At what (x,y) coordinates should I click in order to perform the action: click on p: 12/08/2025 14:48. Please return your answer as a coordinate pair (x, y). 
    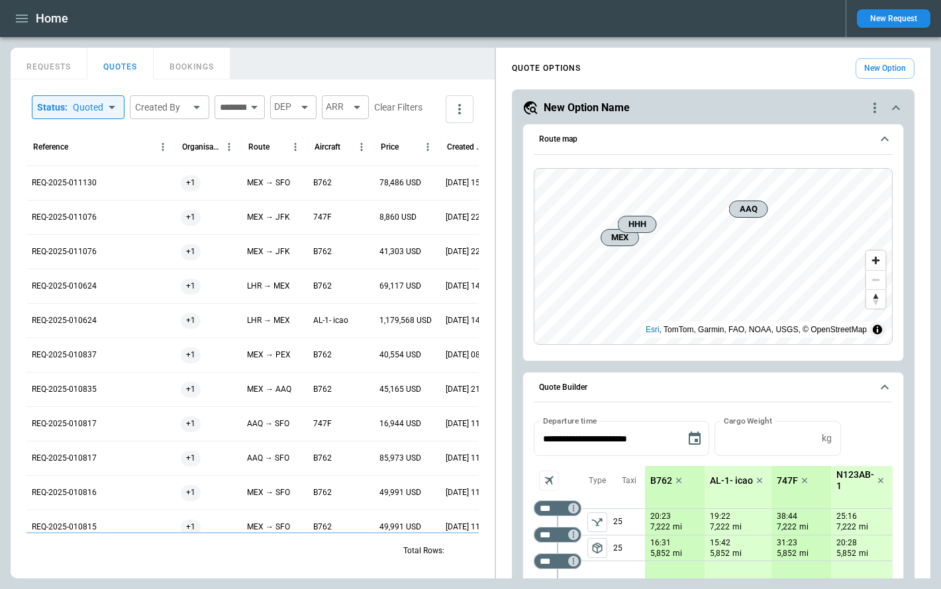
    Looking at the image, I should click on (468, 286).